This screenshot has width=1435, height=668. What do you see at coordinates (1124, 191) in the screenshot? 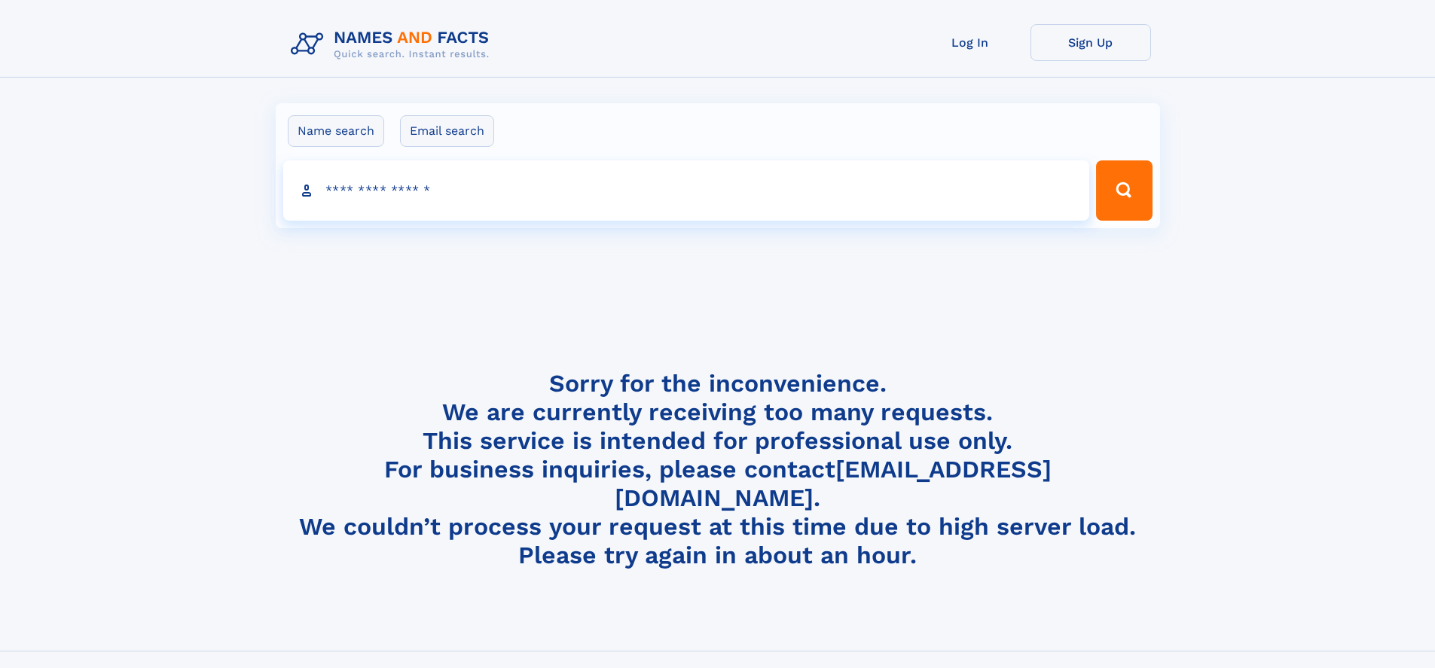
I see `button: Search Button` at bounding box center [1124, 191].